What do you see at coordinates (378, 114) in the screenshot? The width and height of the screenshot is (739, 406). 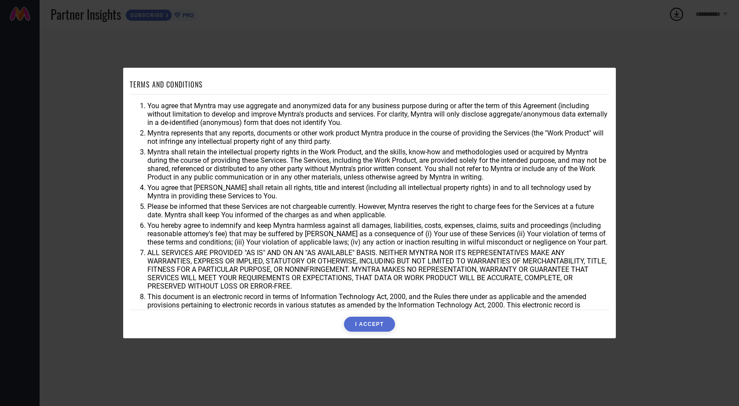 I see `li: You agree that Myntra may use aggregate and anonymized data for any business purpose during or af...` at bounding box center [378, 114].